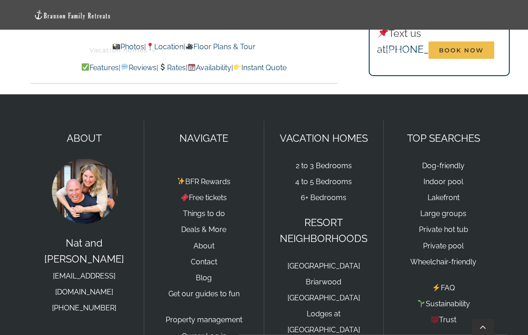 The height and width of the screenshot is (335, 528). I want to click on span: Deals & More, so click(275, 50).